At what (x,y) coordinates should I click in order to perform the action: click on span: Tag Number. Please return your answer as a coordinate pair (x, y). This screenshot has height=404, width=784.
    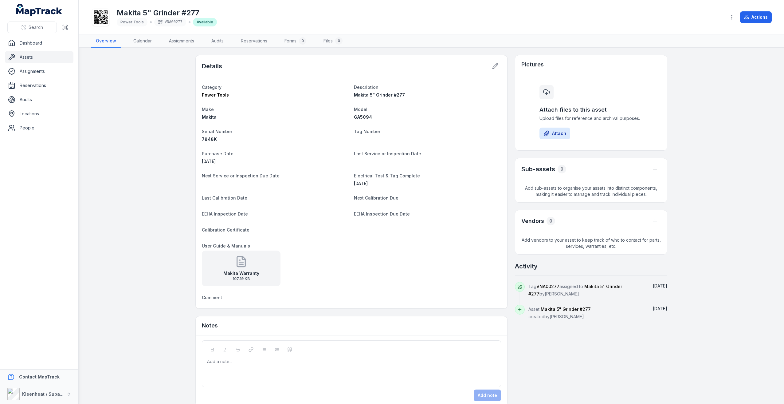
    Looking at the image, I should click on (367, 131).